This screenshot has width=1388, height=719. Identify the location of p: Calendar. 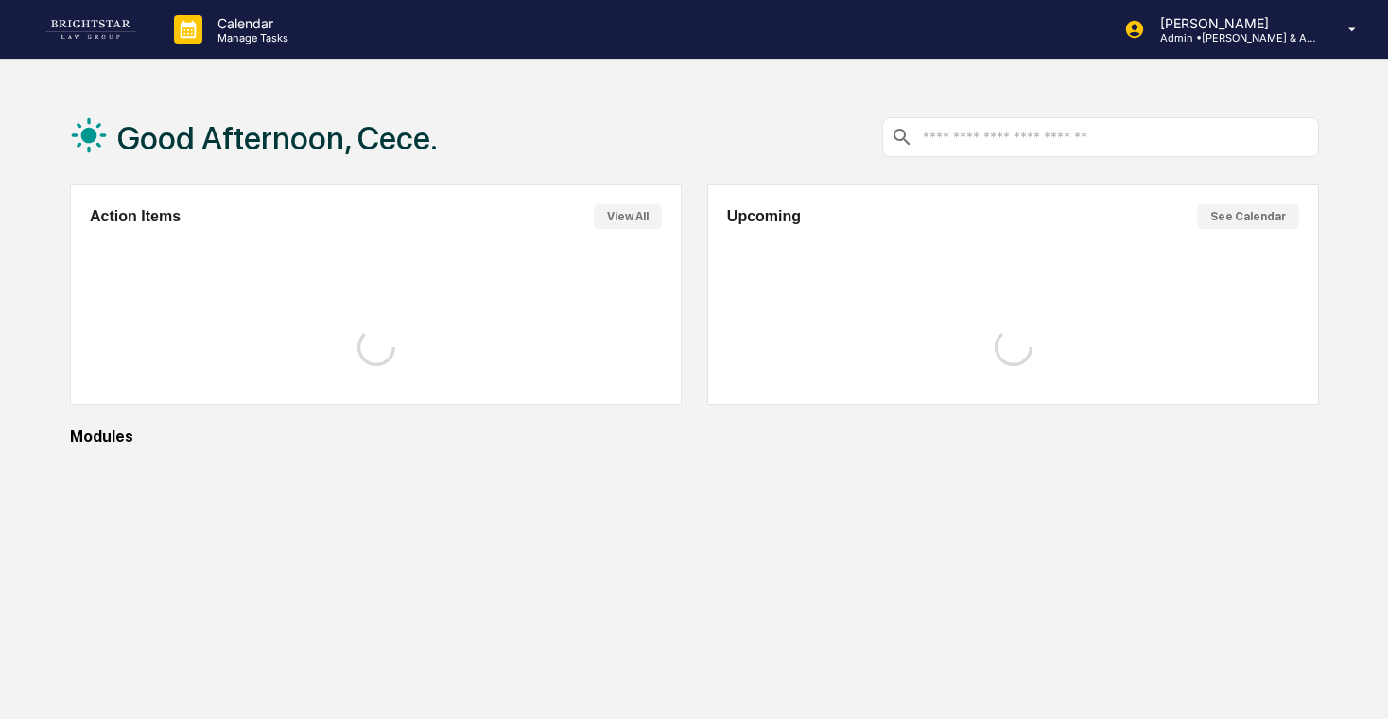
(250, 23).